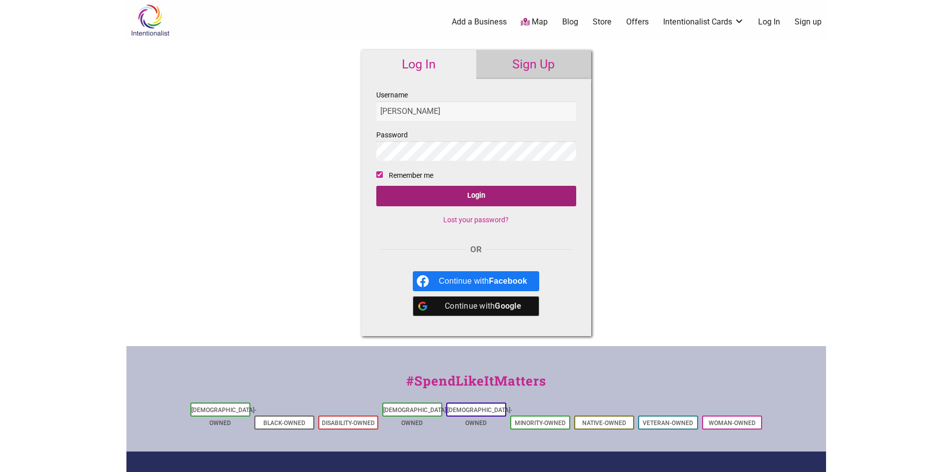 The image size is (952, 472). What do you see at coordinates (540, 423) in the screenshot?
I see `a: Minority-Owned` at bounding box center [540, 423].